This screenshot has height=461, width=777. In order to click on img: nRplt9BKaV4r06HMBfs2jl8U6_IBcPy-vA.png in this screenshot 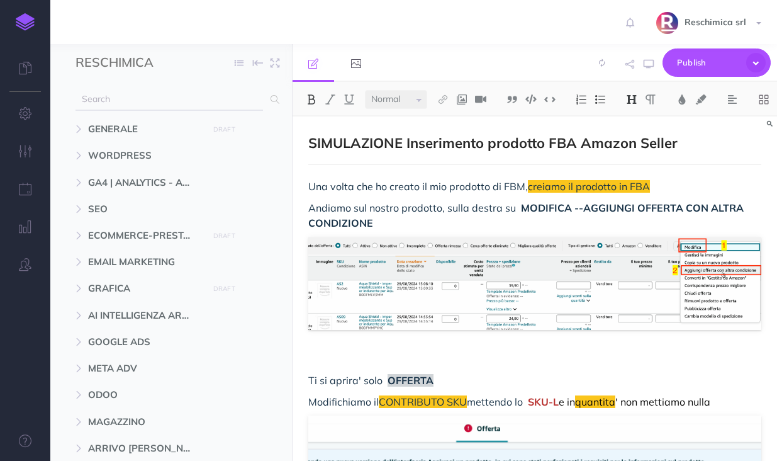, I will do `click(535, 283)`.